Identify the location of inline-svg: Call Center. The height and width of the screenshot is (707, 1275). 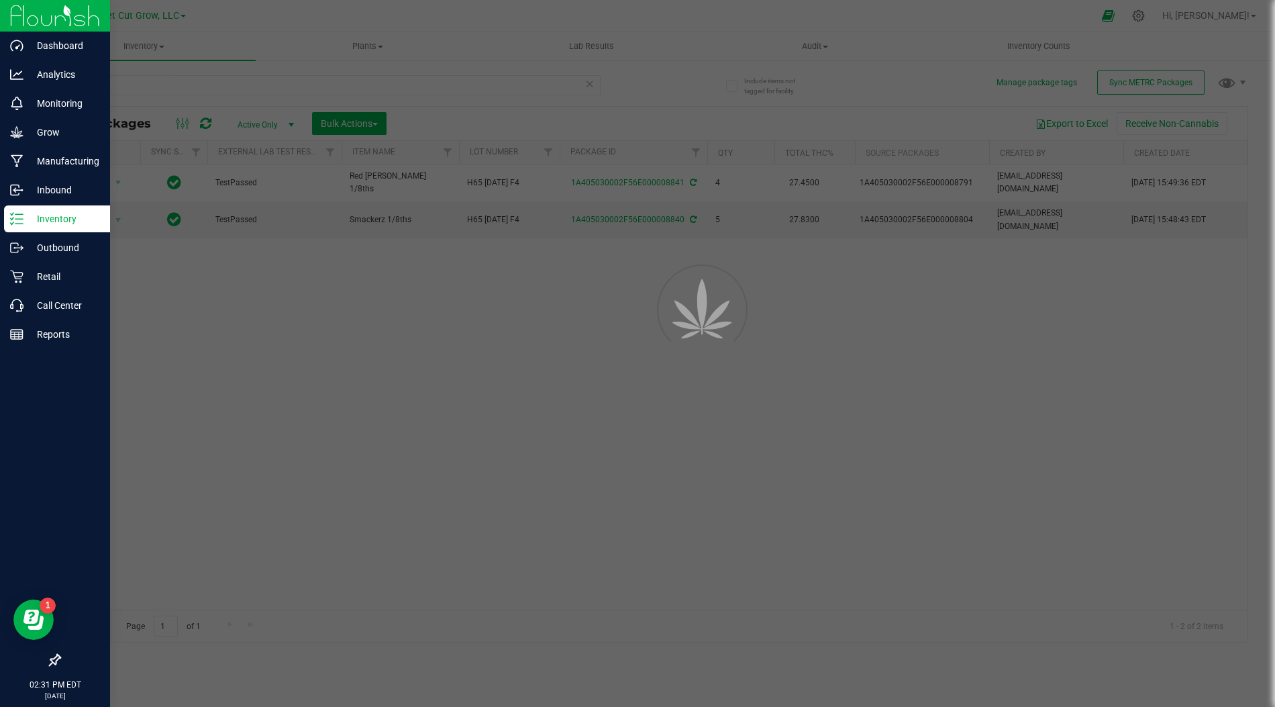
(17, 305).